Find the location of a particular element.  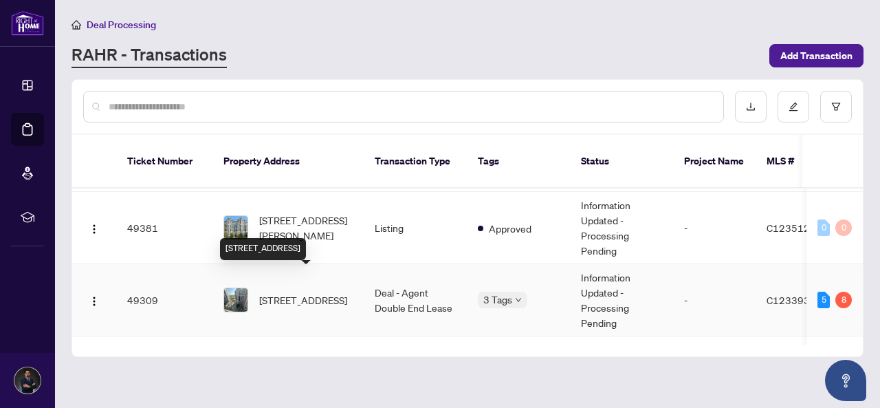

button: Add Transaction is located at coordinates (816, 56).